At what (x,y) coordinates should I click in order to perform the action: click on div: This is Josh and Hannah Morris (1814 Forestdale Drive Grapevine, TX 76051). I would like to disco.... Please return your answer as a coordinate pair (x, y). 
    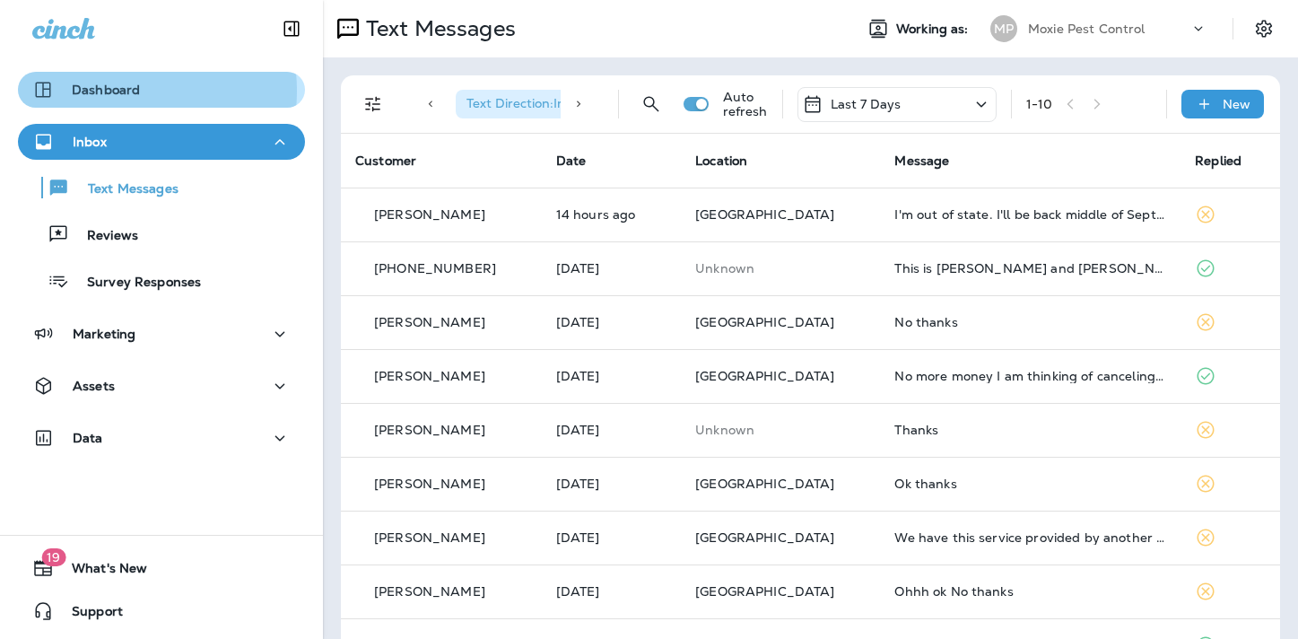
    Looking at the image, I should click on (1030, 268).